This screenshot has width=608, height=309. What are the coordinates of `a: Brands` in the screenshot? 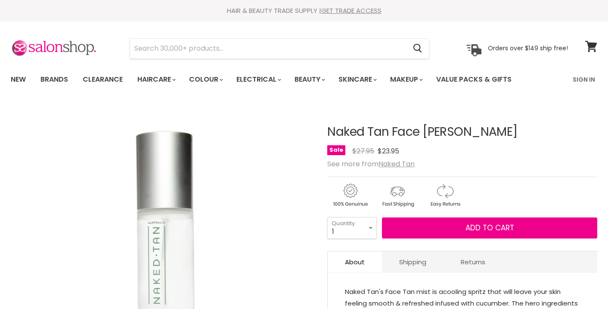 It's located at (54, 80).